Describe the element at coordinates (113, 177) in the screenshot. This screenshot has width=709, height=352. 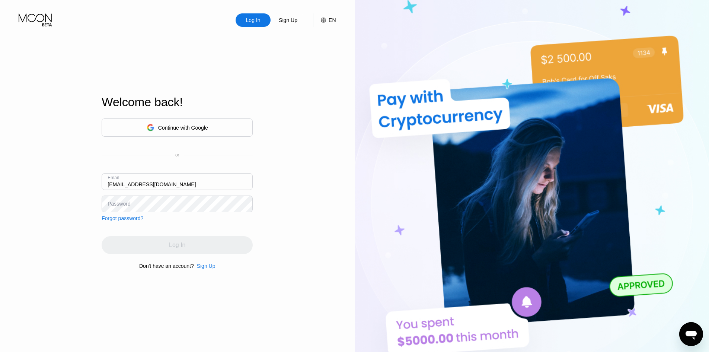
I see `div: Email` at that location.